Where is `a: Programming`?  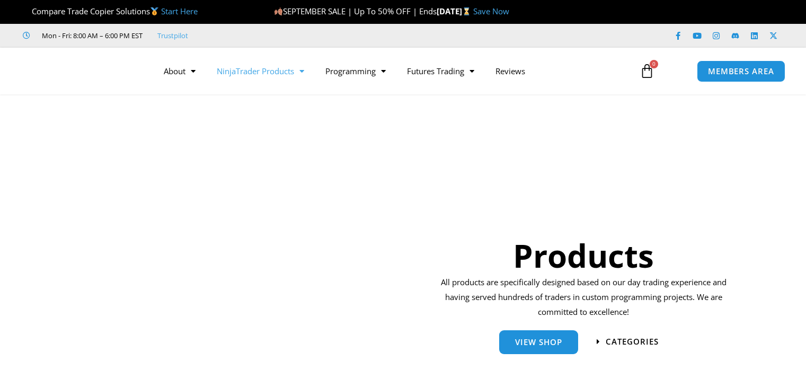
a: Programming is located at coordinates (356, 71).